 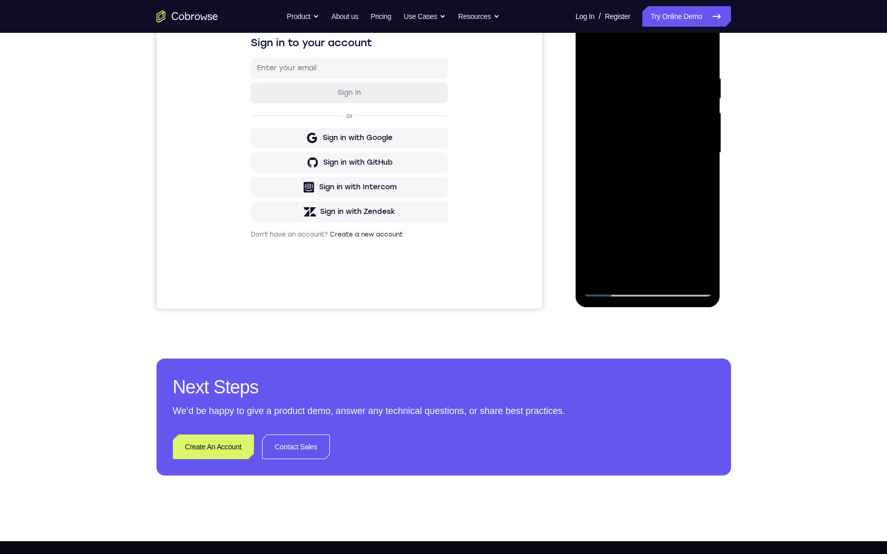 I want to click on a: Try Online Demo, so click(x=686, y=16).